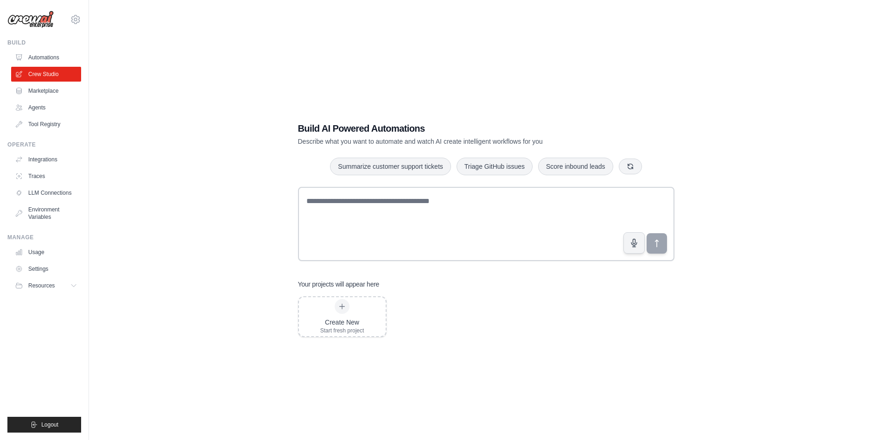 This screenshot has height=440, width=883. I want to click on button: Logout, so click(44, 425).